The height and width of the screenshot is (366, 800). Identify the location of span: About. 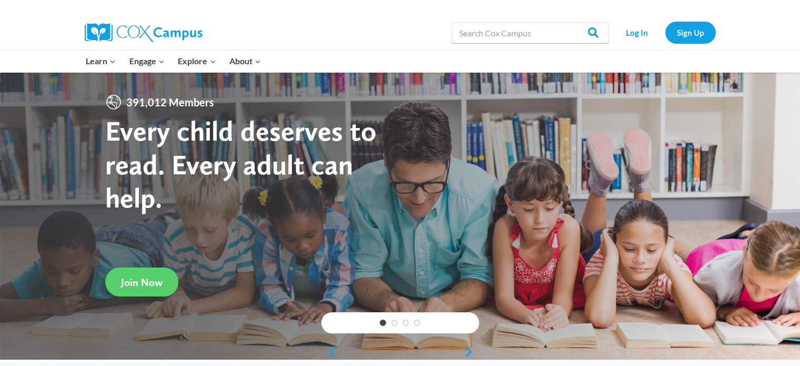
(245, 61).